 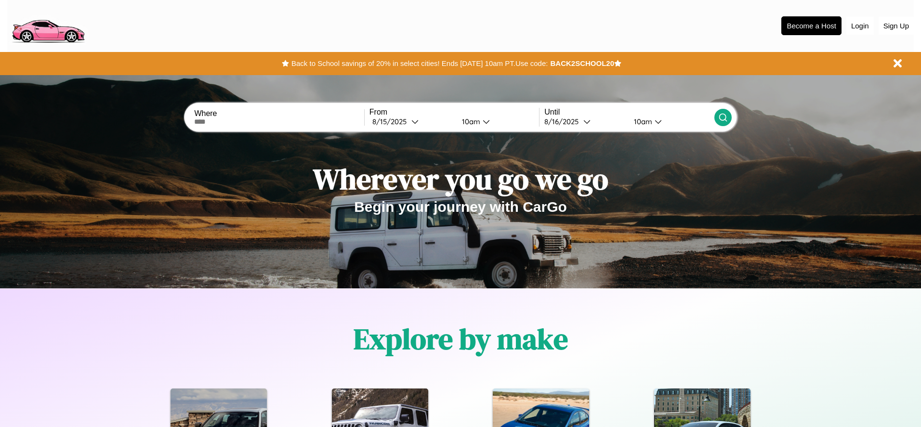 What do you see at coordinates (48, 25) in the screenshot?
I see `img: logo` at bounding box center [48, 25].